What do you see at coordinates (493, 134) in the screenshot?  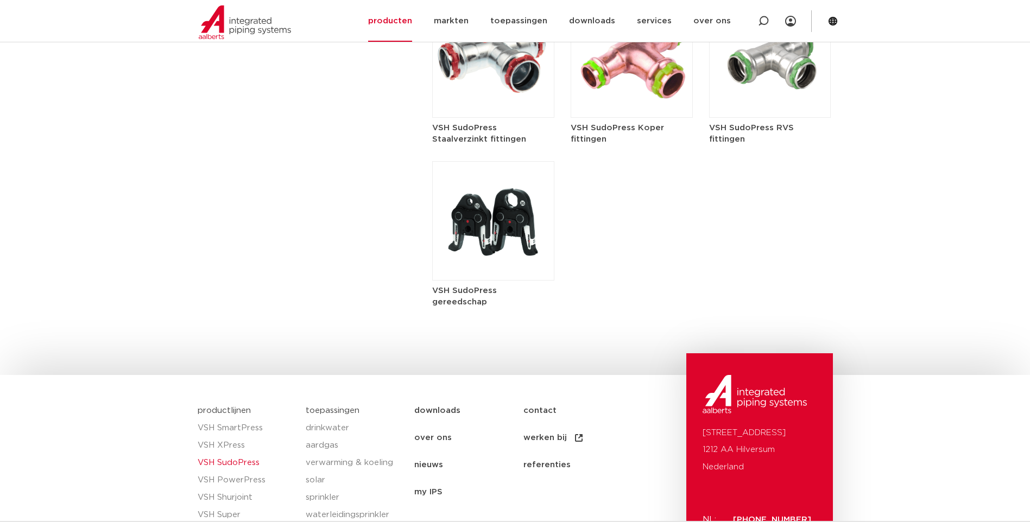 I see `h5: VSH SudoPress Staalverzinkt fittingen` at bounding box center [493, 134].